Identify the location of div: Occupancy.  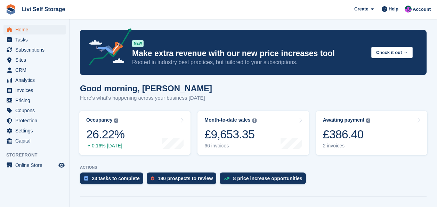
(99, 120).